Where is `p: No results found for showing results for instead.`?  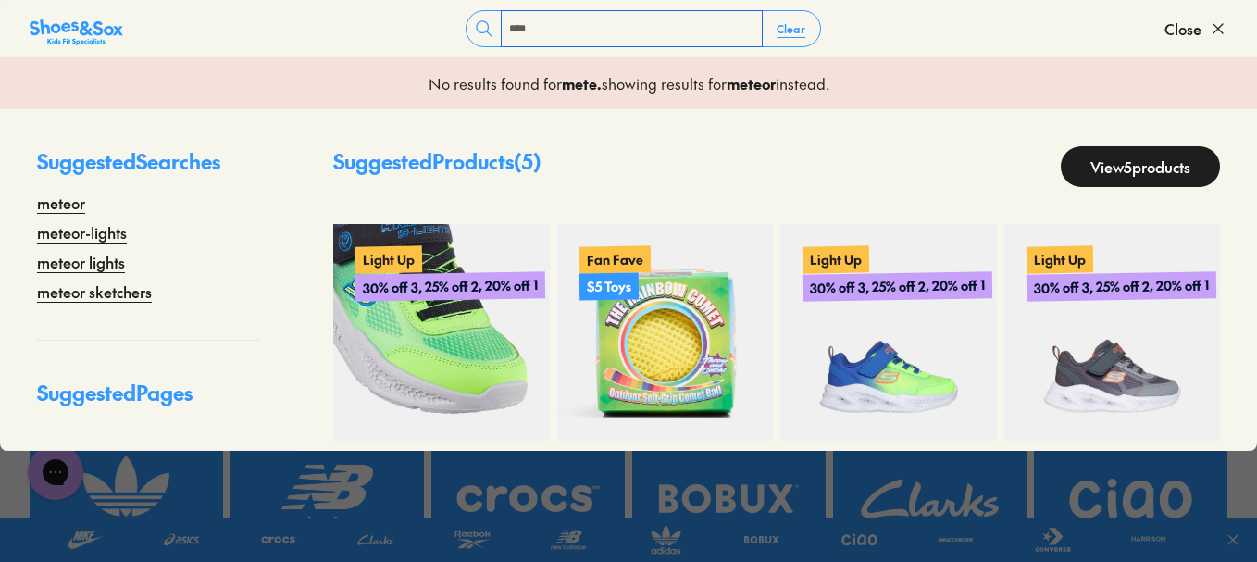
p: No results found for showing results for instead. is located at coordinates (628, 83).